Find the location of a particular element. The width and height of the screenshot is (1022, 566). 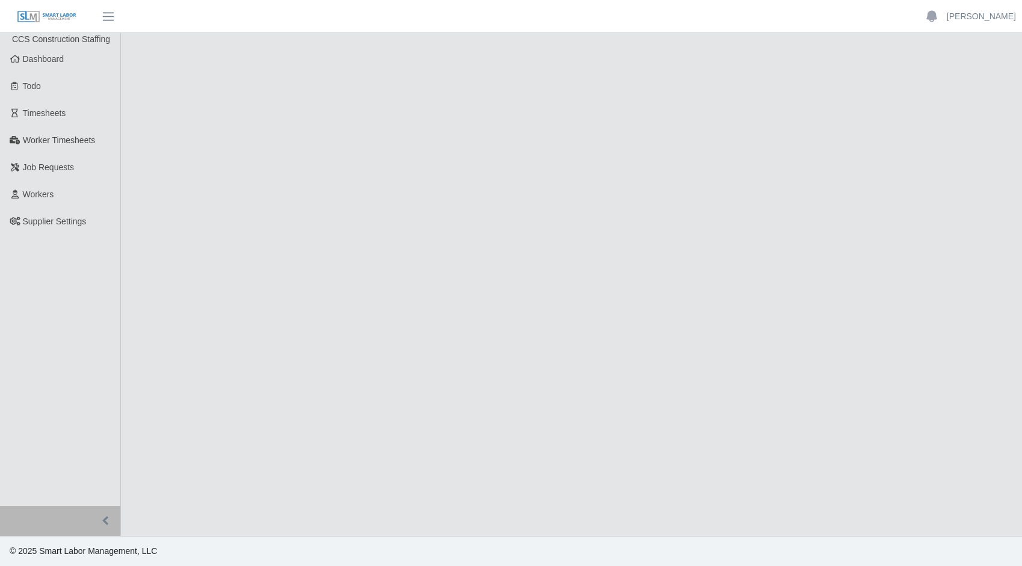

span: Timesheets is located at coordinates (44, 113).